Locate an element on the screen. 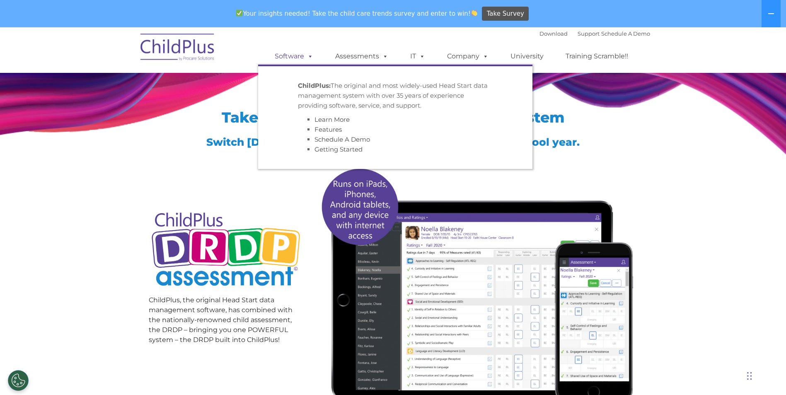  a: Software is located at coordinates (294, 56).